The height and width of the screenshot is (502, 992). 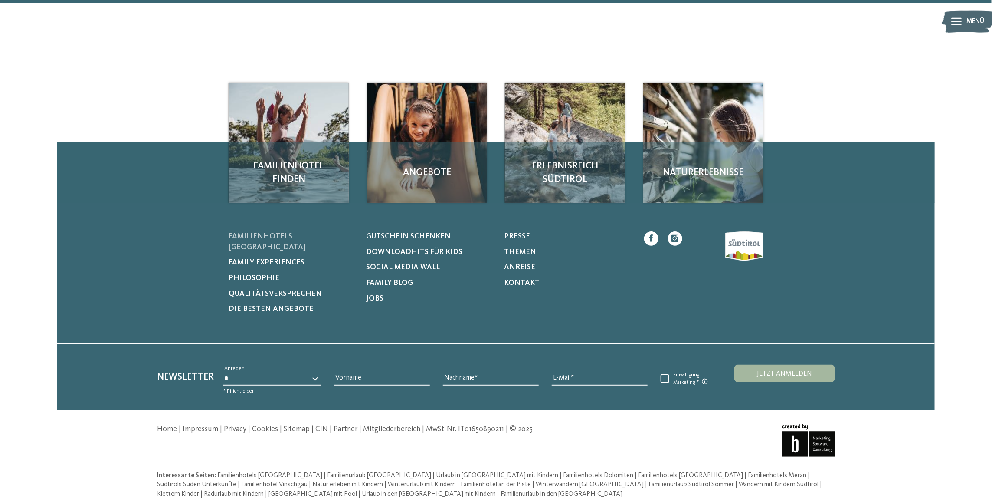 What do you see at coordinates (185, 377) in the screenshot?
I see `span: Newsletter` at bounding box center [185, 377].